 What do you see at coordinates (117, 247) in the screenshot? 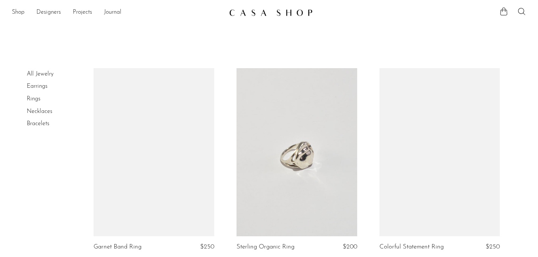
I see `a: Garnet Band Ring` at bounding box center [117, 247].